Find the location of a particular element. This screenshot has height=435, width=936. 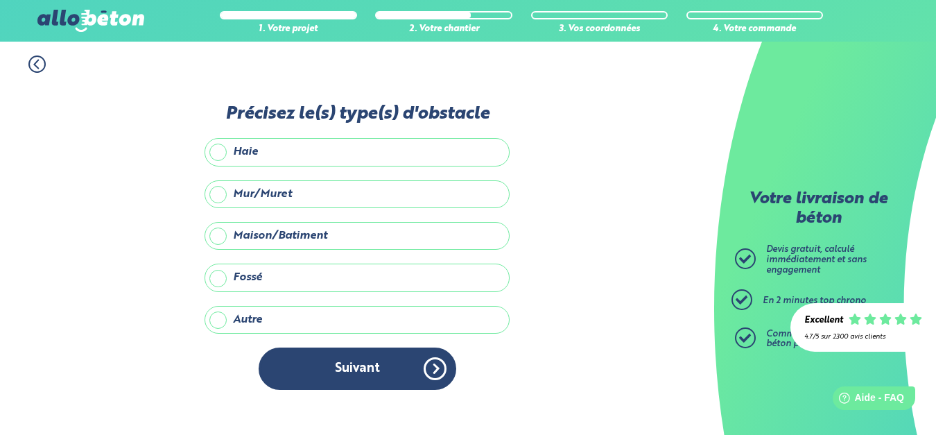

button: Suivant is located at coordinates (357, 368).